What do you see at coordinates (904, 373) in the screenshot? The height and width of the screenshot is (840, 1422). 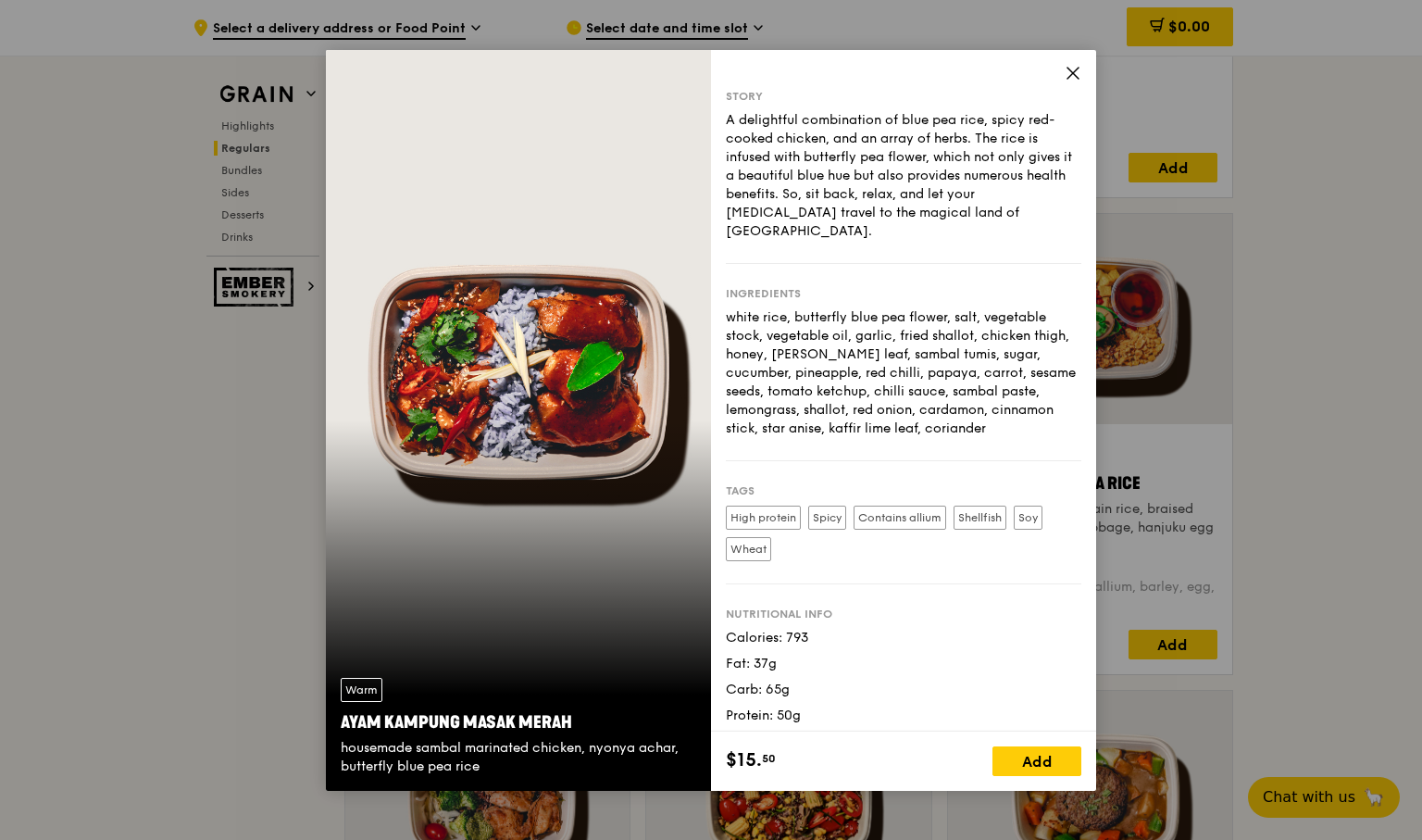 I see `div: white rice, butterfly blue pea flower, salt, vegetable stock, vegetable oil, garlic, fried shallo...` at bounding box center [904, 373].